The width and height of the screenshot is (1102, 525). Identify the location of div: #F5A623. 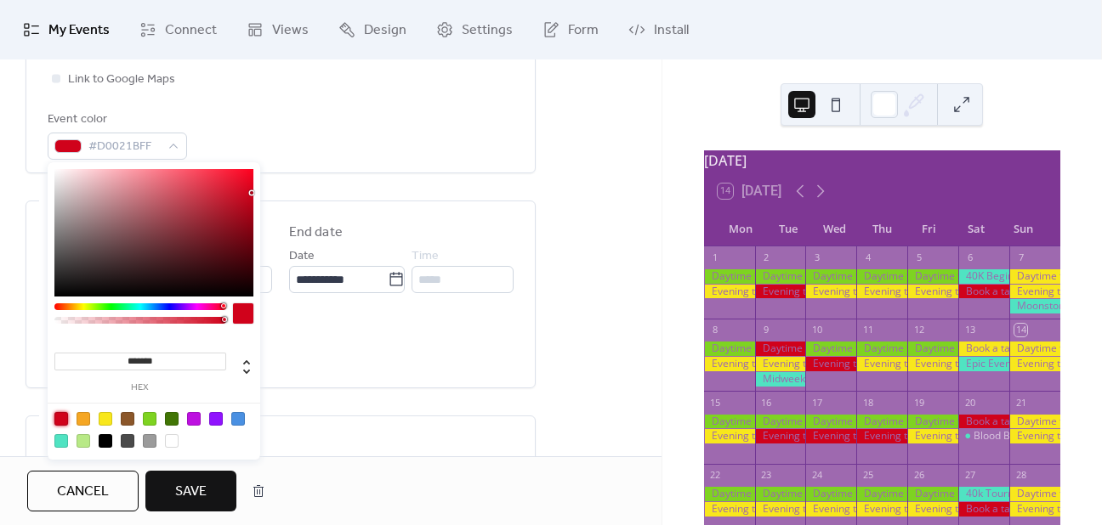
(83, 419).